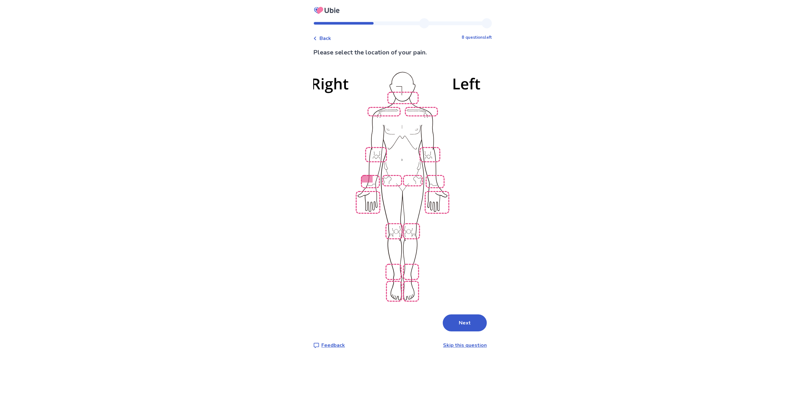 Image resolution: width=805 pixels, height=400 pixels. What do you see at coordinates (402, 53) in the screenshot?
I see `p: Please select the location of your pain.` at bounding box center [402, 53].